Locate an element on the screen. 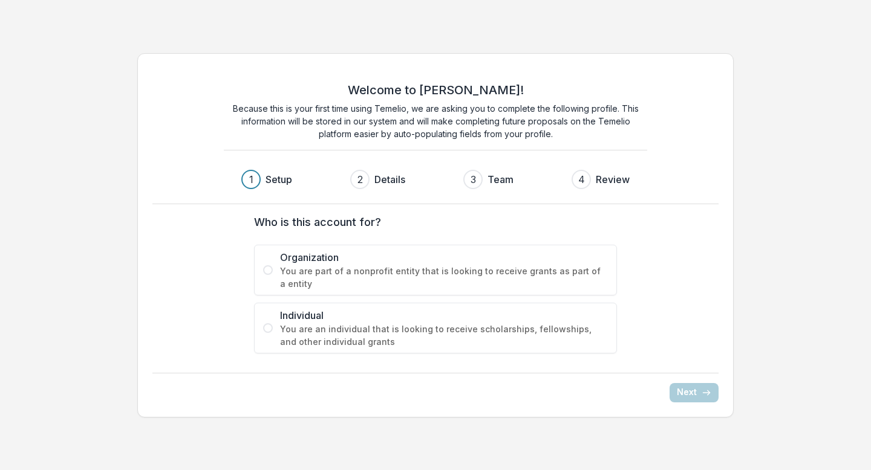 The image size is (871, 470). span: You are an individual that is looking to receive scholarships, fellowships, and other individual ... is located at coordinates (444, 336).